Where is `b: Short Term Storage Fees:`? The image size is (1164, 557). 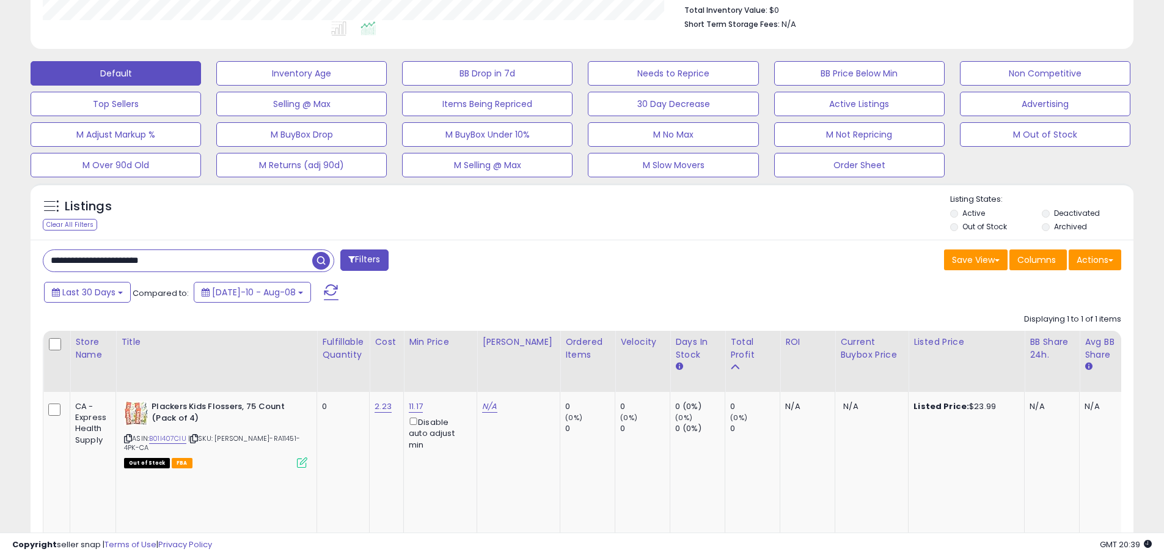 b: Short Term Storage Fees: is located at coordinates (732, 24).